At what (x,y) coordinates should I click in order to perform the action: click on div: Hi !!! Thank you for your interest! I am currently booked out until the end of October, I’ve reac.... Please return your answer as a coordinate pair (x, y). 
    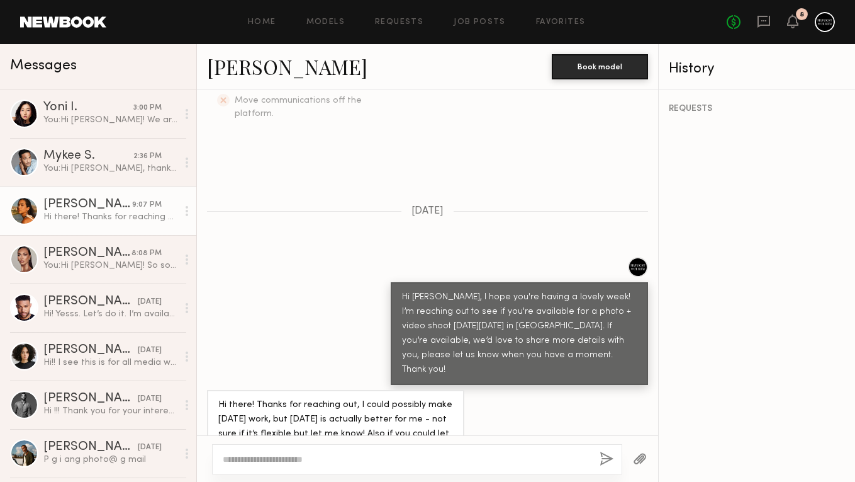
    Looking at the image, I should click on (110, 410).